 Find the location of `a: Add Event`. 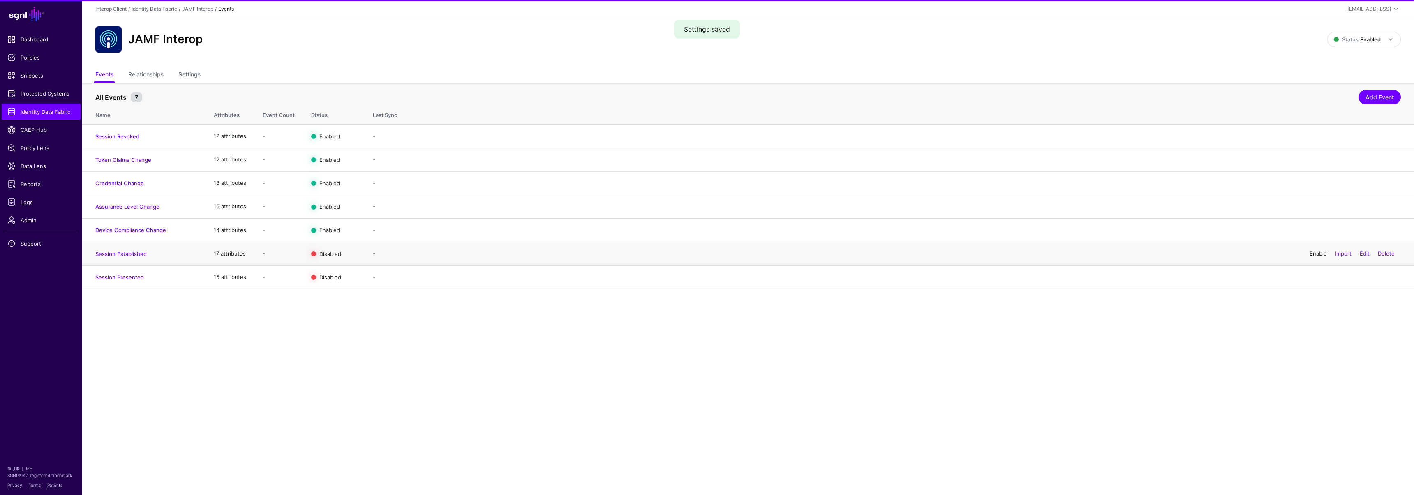

a: Add Event is located at coordinates (1379, 97).